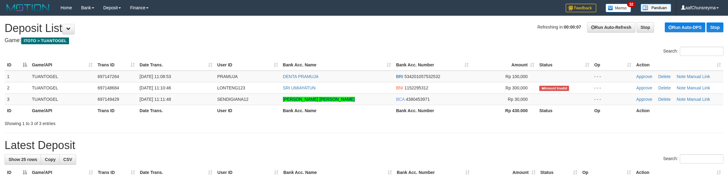 Image resolution: width=728 pixels, height=177 pixels. I want to click on span: Amount is not matched, so click(554, 88).